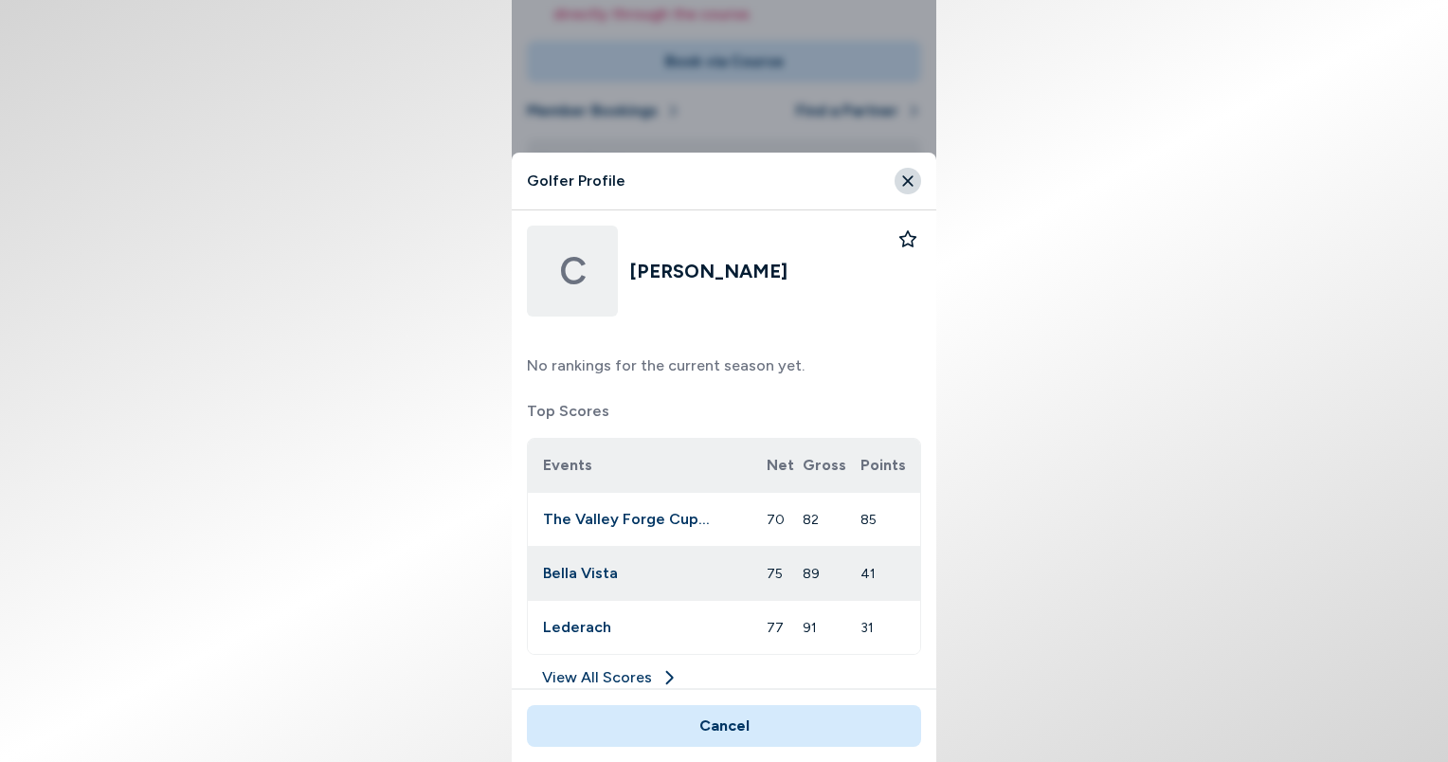  I want to click on td: 89, so click(831, 572).